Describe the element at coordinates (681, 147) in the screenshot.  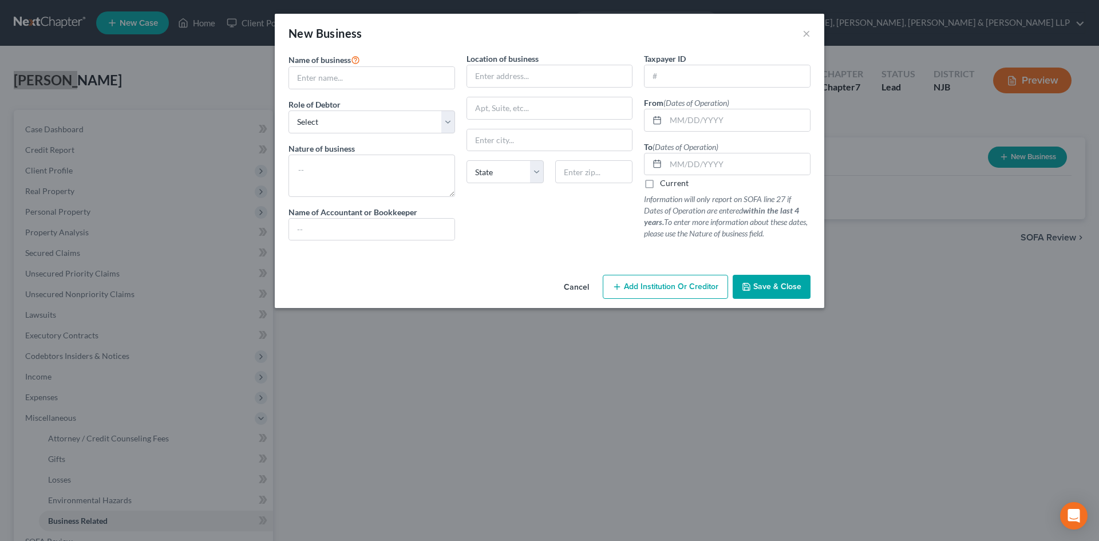
I see `label: To` at that location.